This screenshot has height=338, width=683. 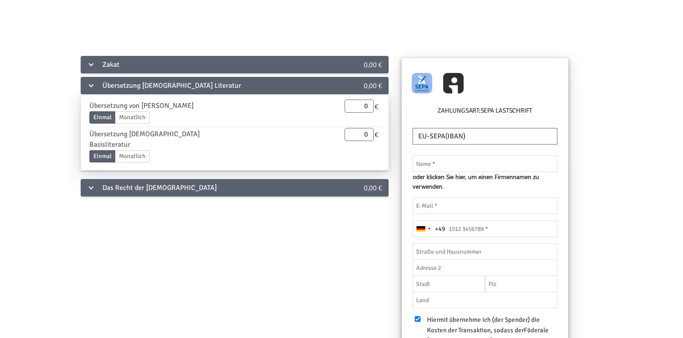 What do you see at coordinates (449, 284) in the screenshot?
I see `input: Stadt` at bounding box center [449, 284].